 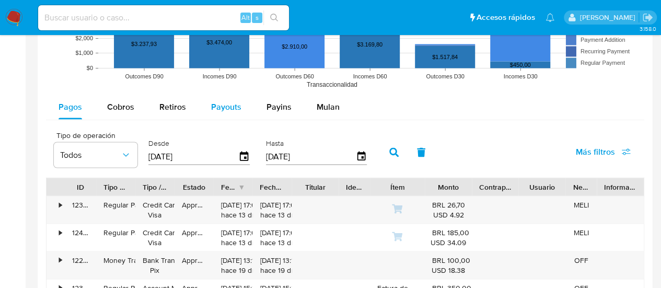 What do you see at coordinates (257, 17) in the screenshot?
I see `span: s` at bounding box center [257, 17].